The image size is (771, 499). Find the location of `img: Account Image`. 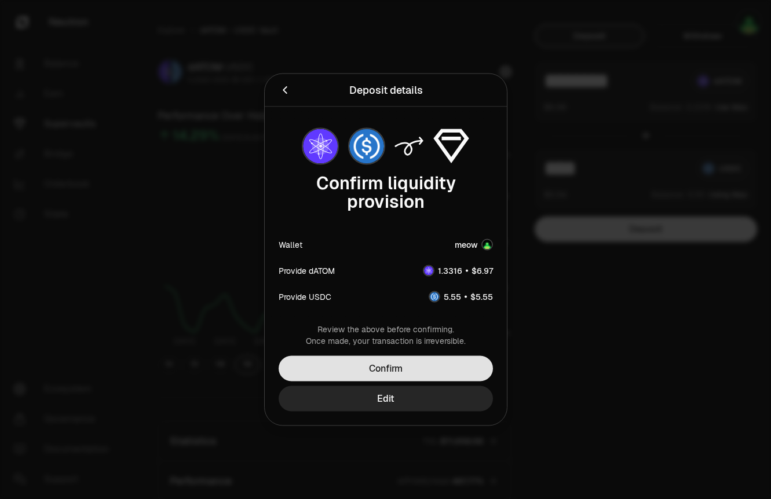

img: Account Image is located at coordinates (487, 245).